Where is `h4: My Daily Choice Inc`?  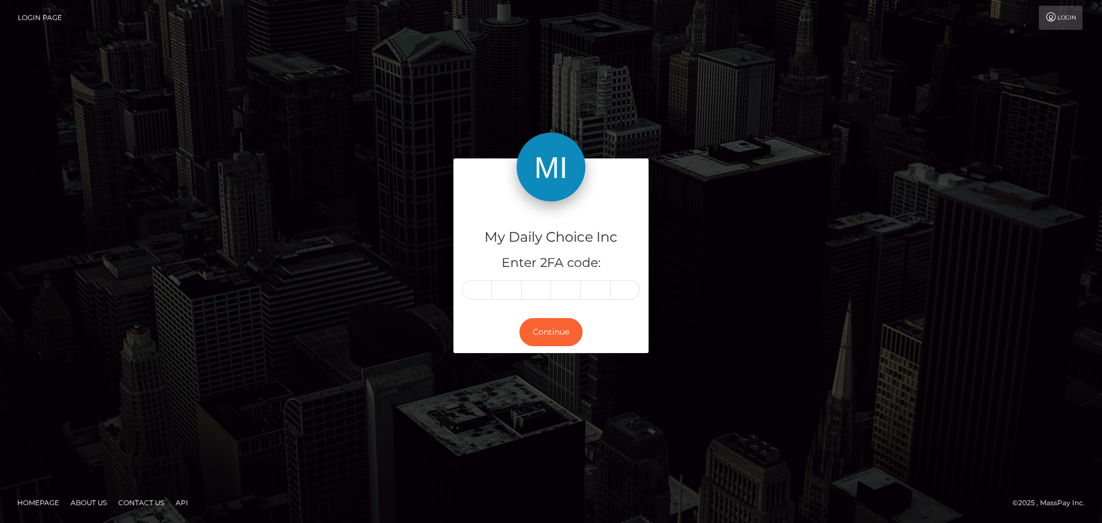 h4: My Daily Choice Inc is located at coordinates (551, 237).